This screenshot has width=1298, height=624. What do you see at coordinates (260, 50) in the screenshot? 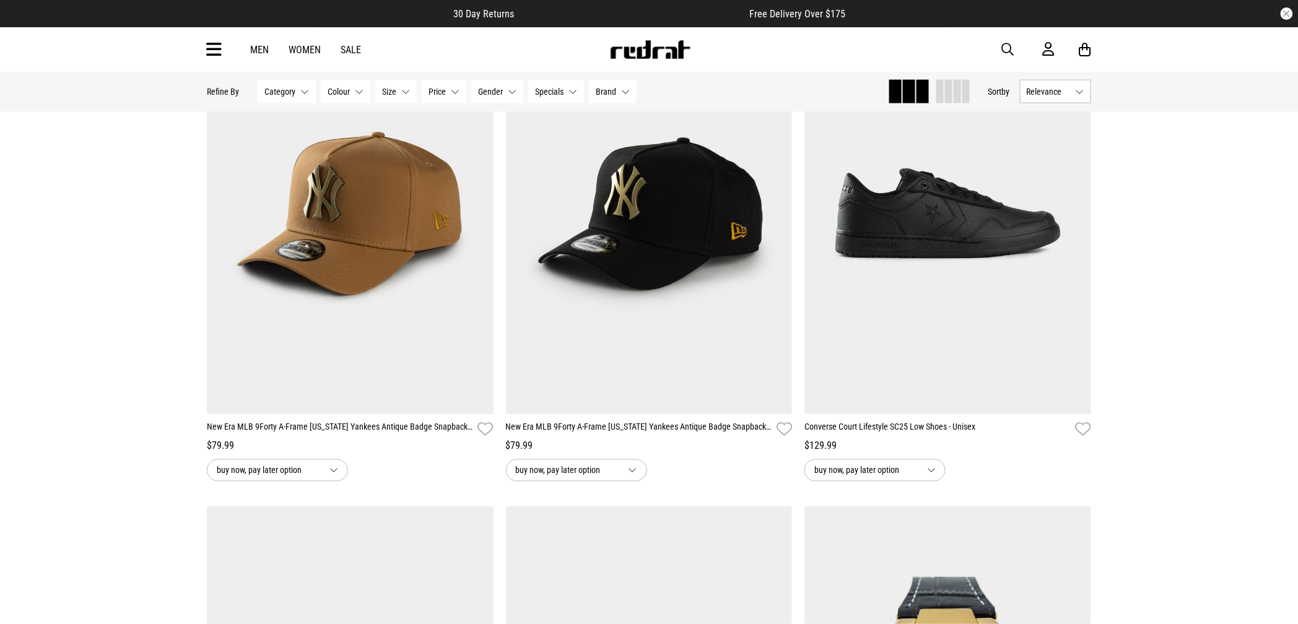
I see `a: Men` at bounding box center [260, 50].